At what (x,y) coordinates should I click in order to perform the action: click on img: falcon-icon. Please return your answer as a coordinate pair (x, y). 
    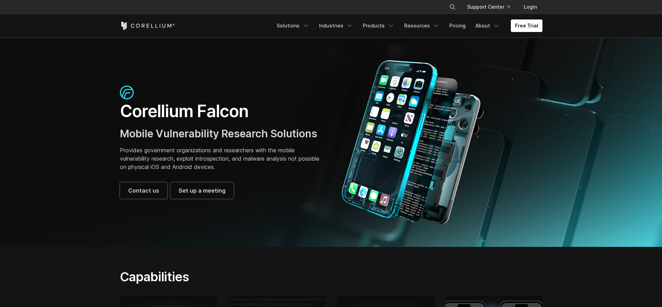
    Looking at the image, I should click on (127, 92).